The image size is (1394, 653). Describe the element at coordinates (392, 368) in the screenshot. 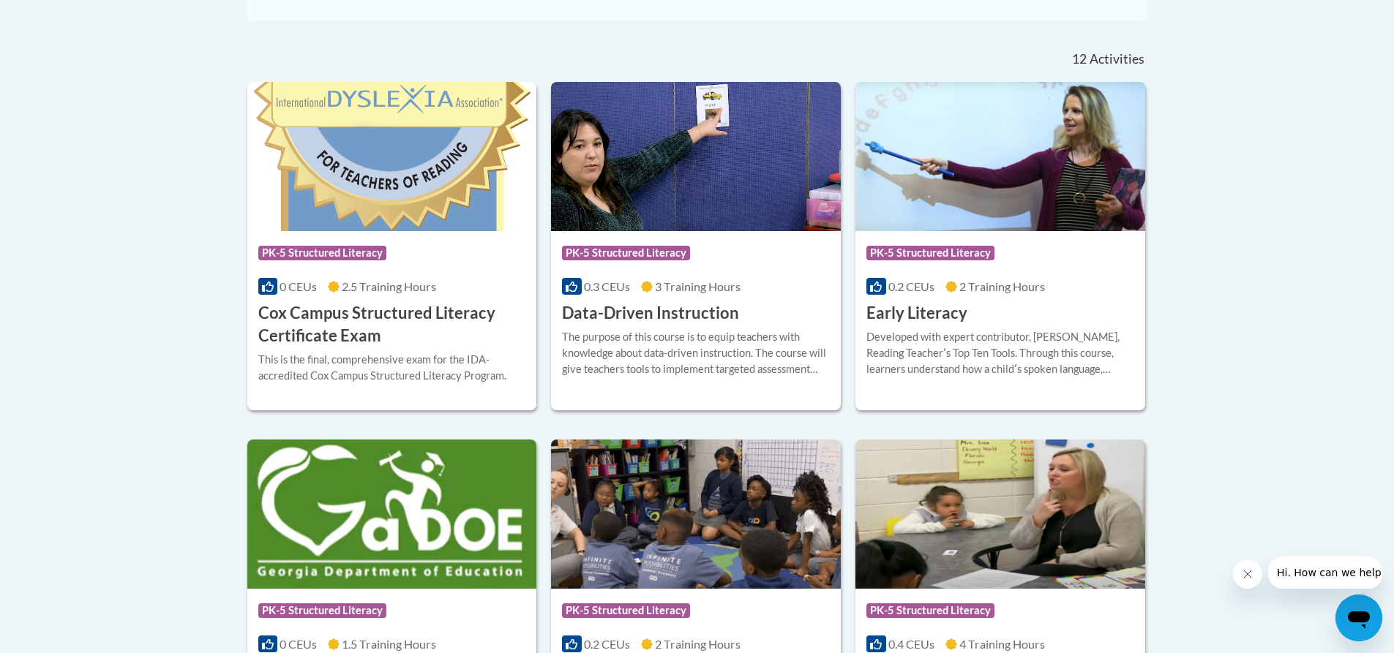

I see `div: This is the final, comprehensive exam for the IDA-accredited Cox Campus Structured Literacy Program.` at that location.